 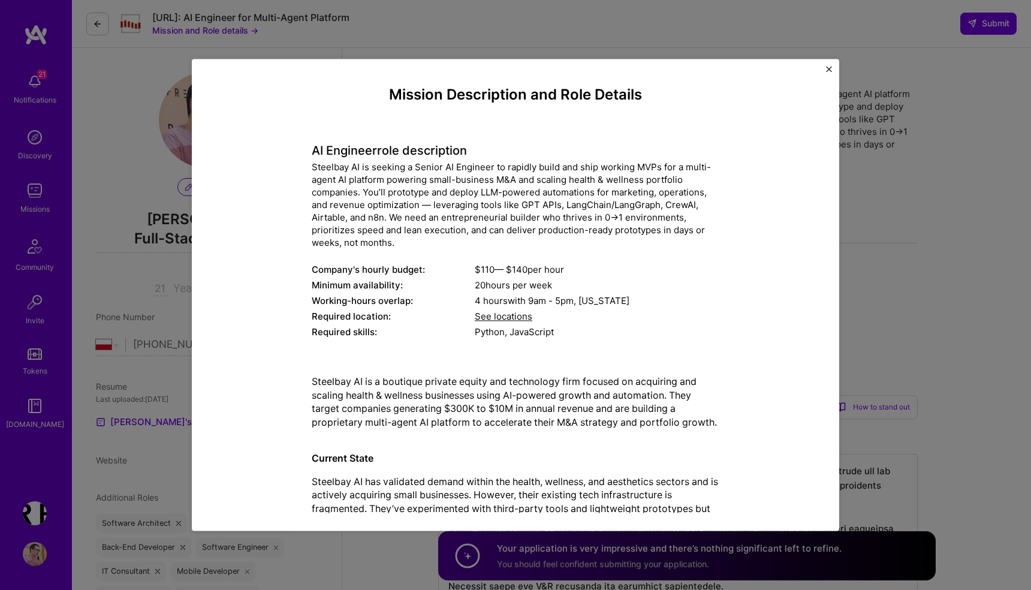 What do you see at coordinates (515, 95) in the screenshot?
I see `h4: Mission Description and Role Details` at bounding box center [515, 95].